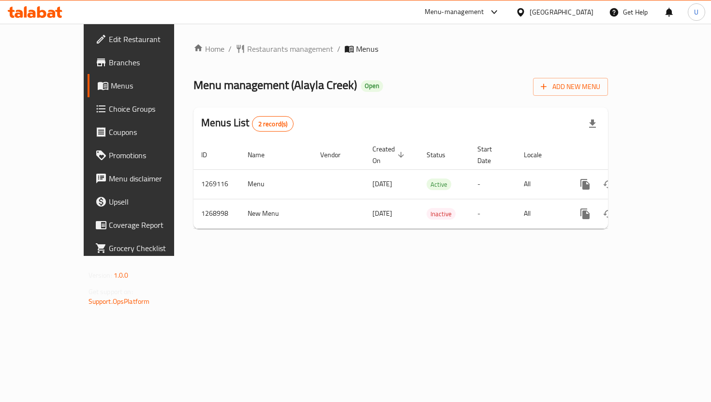  What do you see at coordinates (696, 12) in the screenshot?
I see `span: U` at bounding box center [696, 12].